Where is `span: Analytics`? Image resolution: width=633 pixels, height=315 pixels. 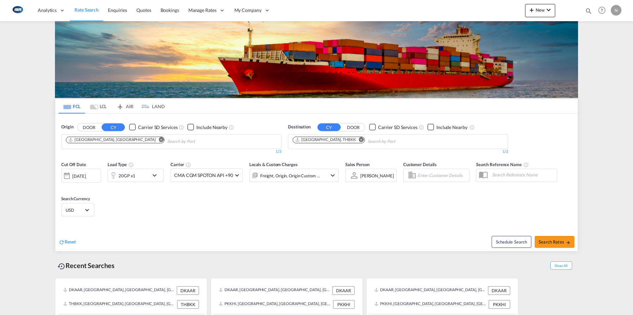
span: Analytics is located at coordinates (47, 10).